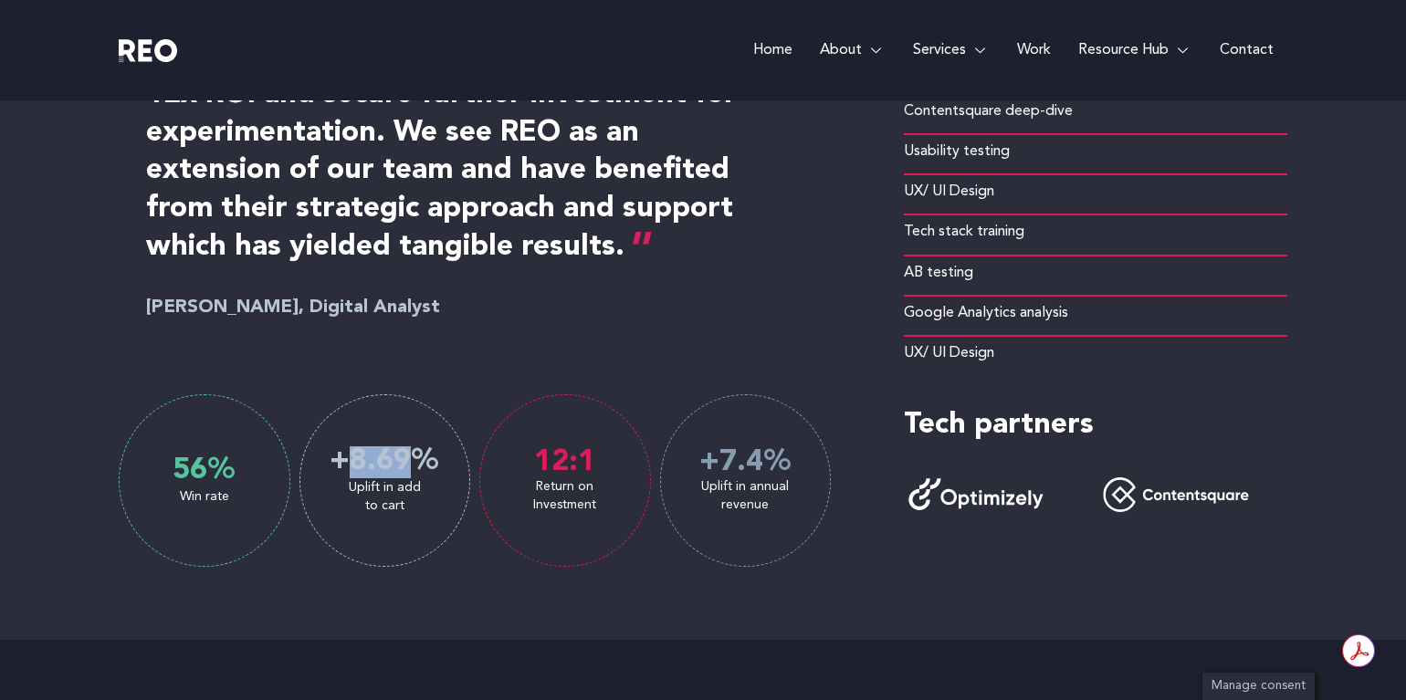 This screenshot has width=1406, height=700. What do you see at coordinates (1096, 426) in the screenshot?
I see `h4: Tech partners` at bounding box center [1096, 426].